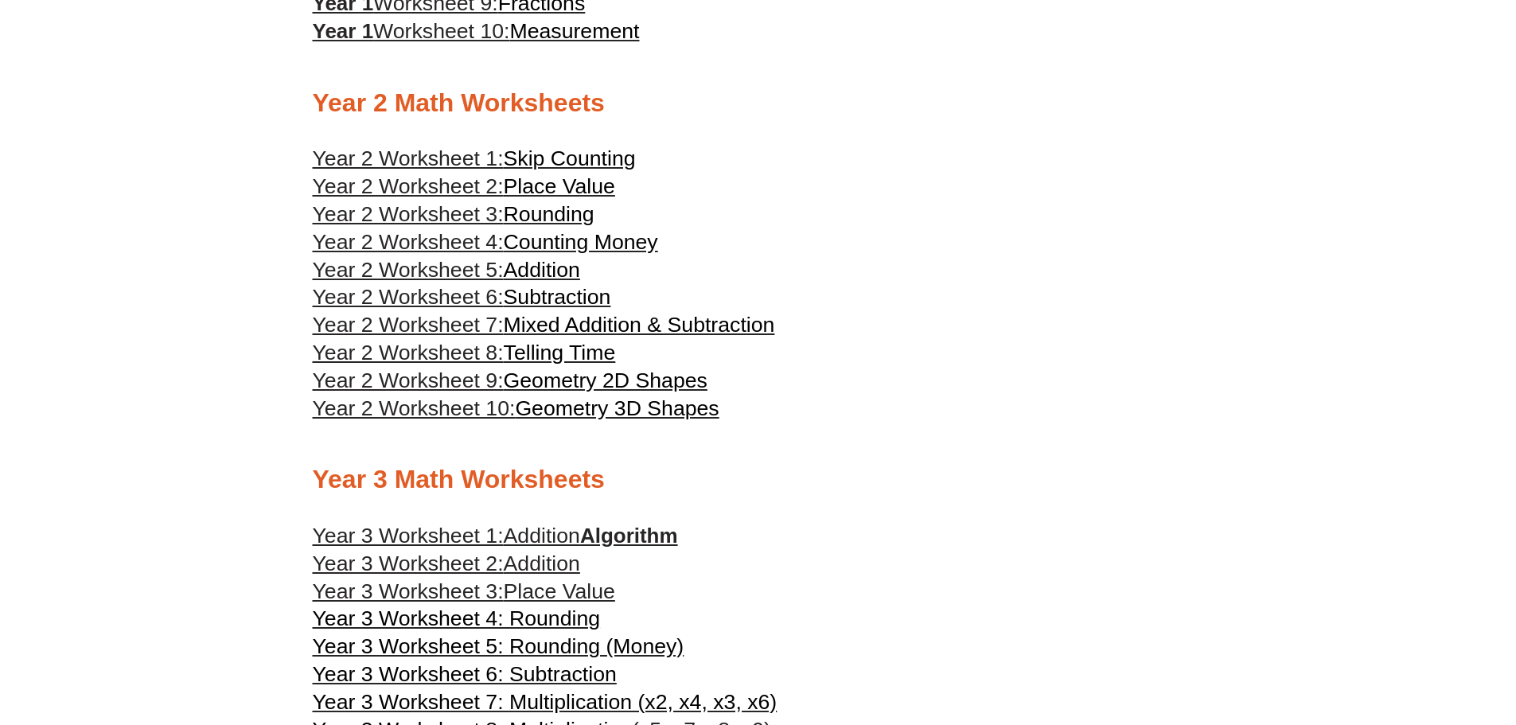 The height and width of the screenshot is (725, 1516). What do you see at coordinates (465, 674) in the screenshot?
I see `a: Year 3 Worksheet 6: Subtraction` at bounding box center [465, 674].